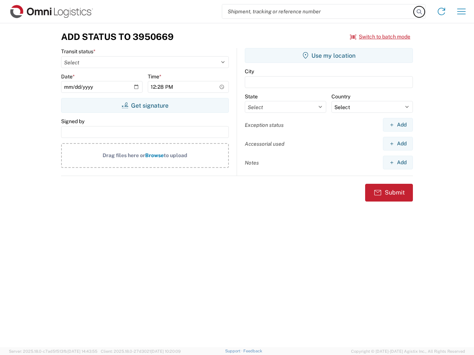 The image size is (474, 355). What do you see at coordinates (154, 77) in the screenshot?
I see `label: Time` at bounding box center [154, 77].